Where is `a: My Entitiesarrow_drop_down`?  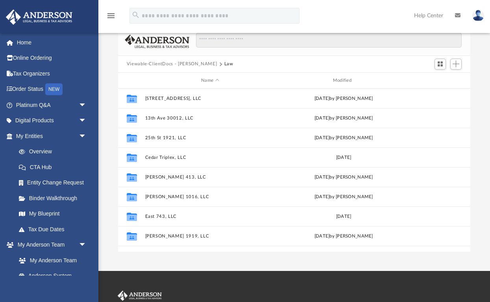
a: My Entitiesarrow_drop_down is located at coordinates (52, 136).